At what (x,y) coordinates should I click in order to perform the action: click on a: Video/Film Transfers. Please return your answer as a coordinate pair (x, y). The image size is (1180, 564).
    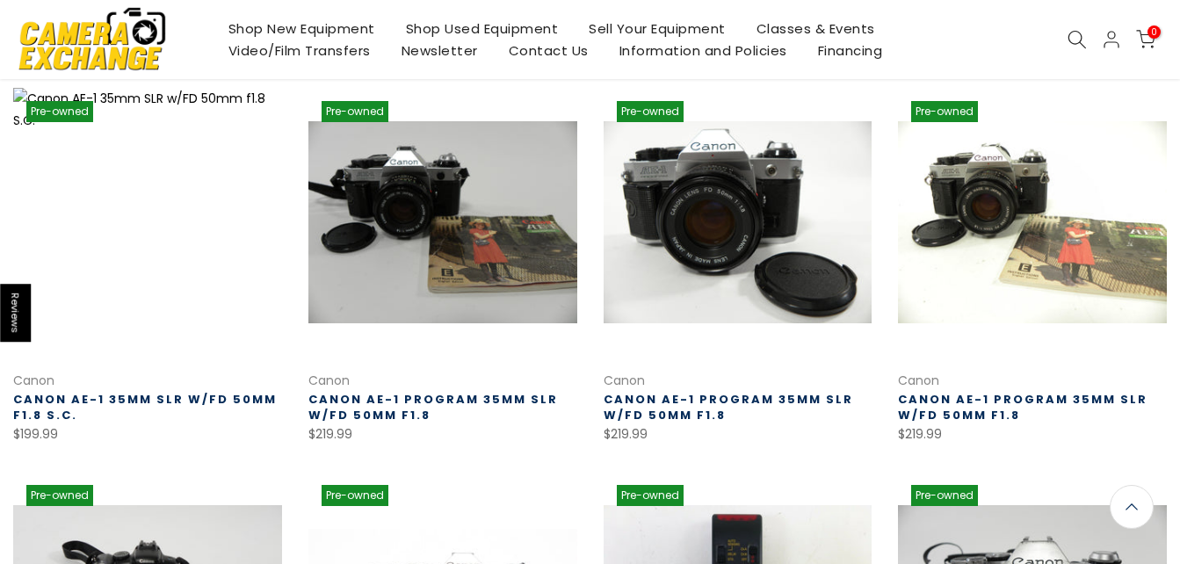
    Looking at the image, I should click on (299, 50).